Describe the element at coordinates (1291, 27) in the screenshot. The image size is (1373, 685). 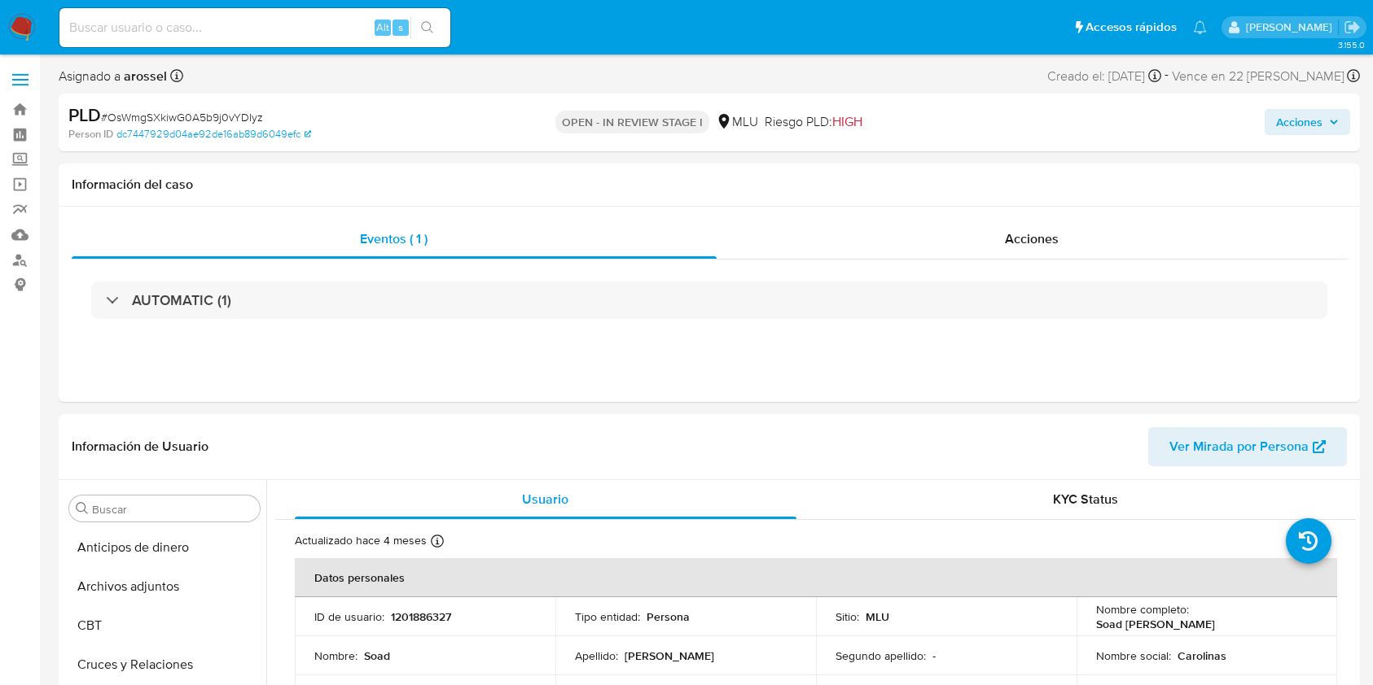
I see `p: ximena.felix@mercadolibre.com` at that location.